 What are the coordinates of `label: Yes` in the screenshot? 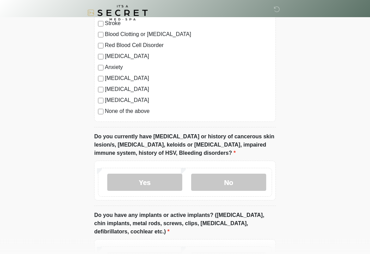 It's located at (145, 182).